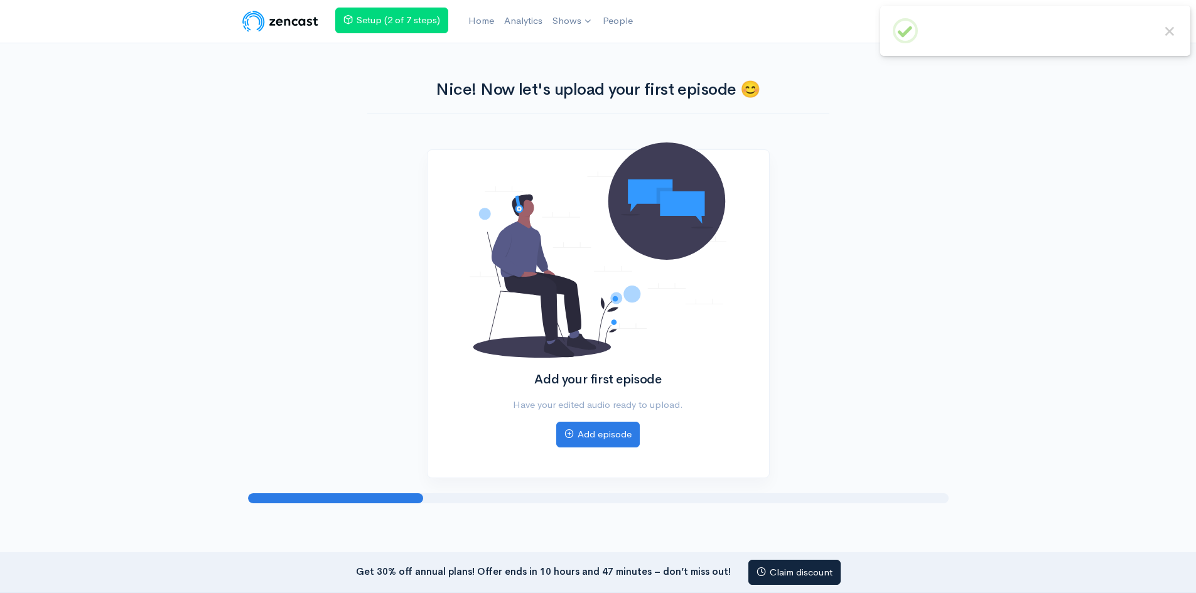  I want to click on h2: Add your first episode, so click(598, 380).